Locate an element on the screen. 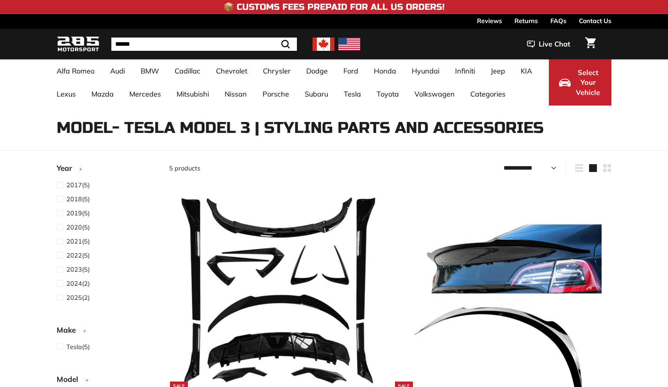  a: Mitsubishi is located at coordinates (193, 94).